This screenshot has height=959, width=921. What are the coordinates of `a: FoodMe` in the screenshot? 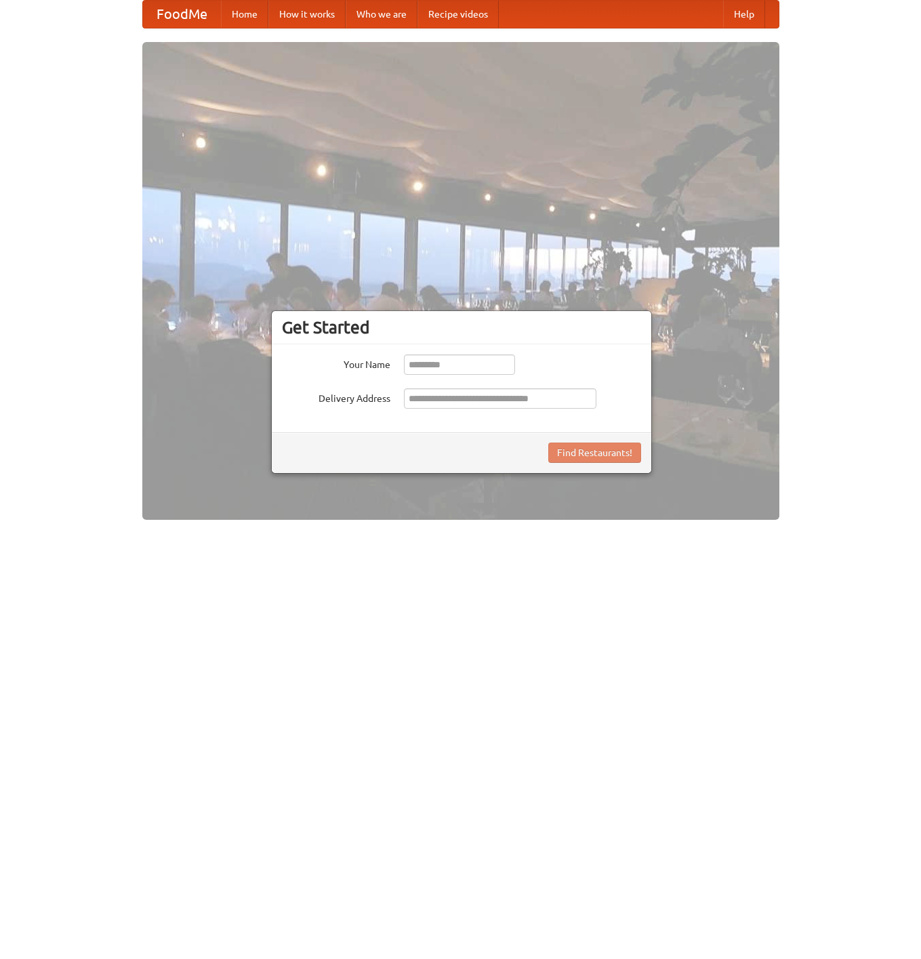 It's located at (182, 14).